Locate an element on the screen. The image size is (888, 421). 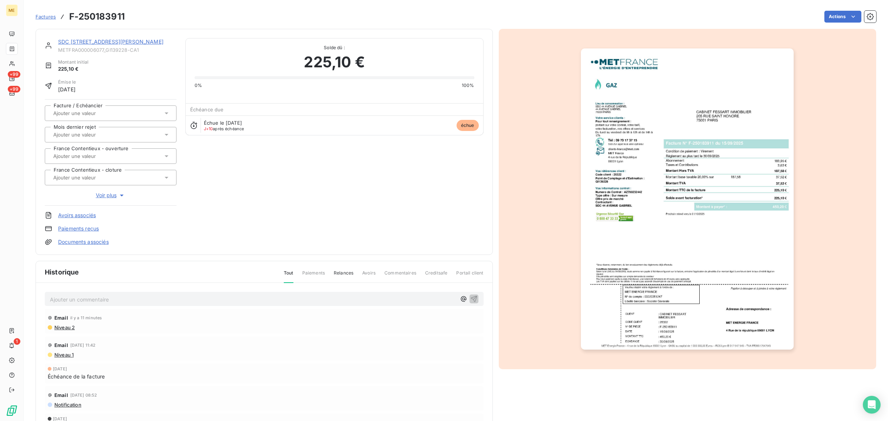
span: Factures is located at coordinates (46, 17).